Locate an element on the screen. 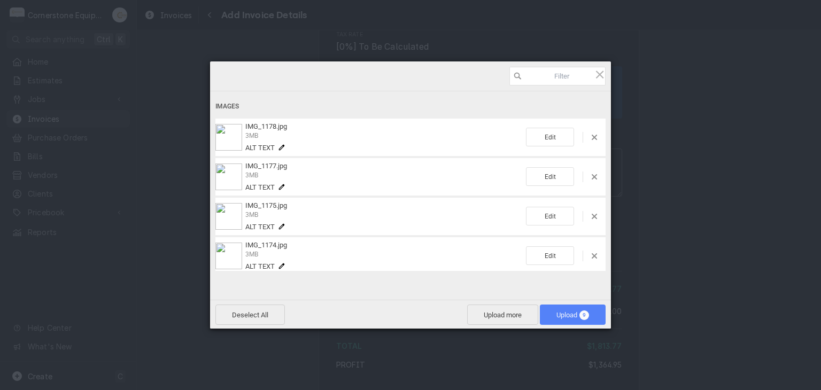 This screenshot has width=821, height=390. img: c5fe843f-bfb1-45e0-b4f1-9ca5fcbfc973 is located at coordinates (229, 177).